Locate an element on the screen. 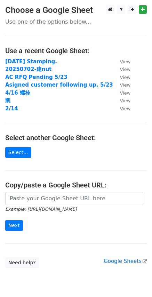  a: 2/14 is located at coordinates (11, 109).